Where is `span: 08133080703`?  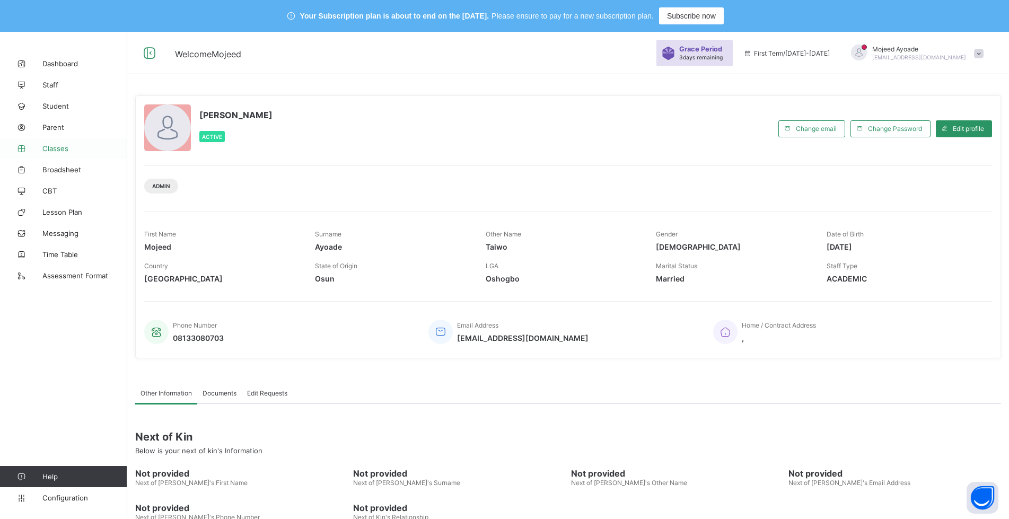
span: 08133080703 is located at coordinates (198, 338).